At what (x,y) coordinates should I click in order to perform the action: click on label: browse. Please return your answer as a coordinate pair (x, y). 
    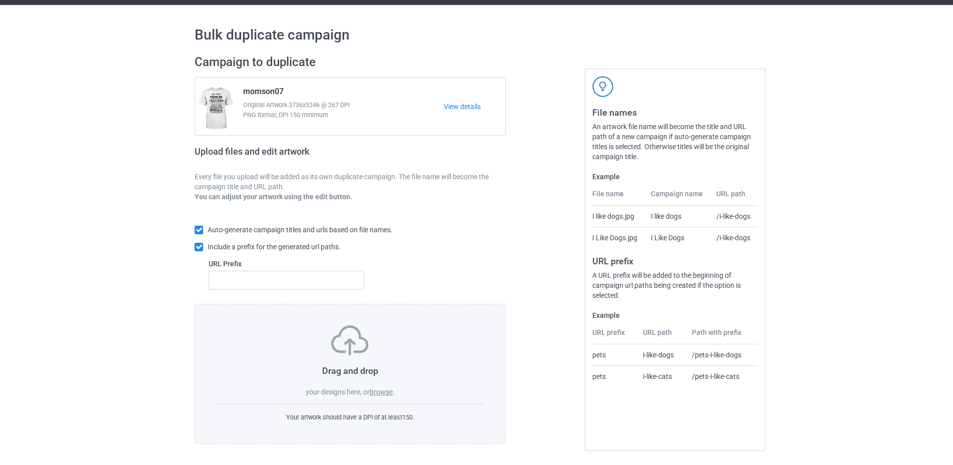
    Looking at the image, I should click on (381, 392).